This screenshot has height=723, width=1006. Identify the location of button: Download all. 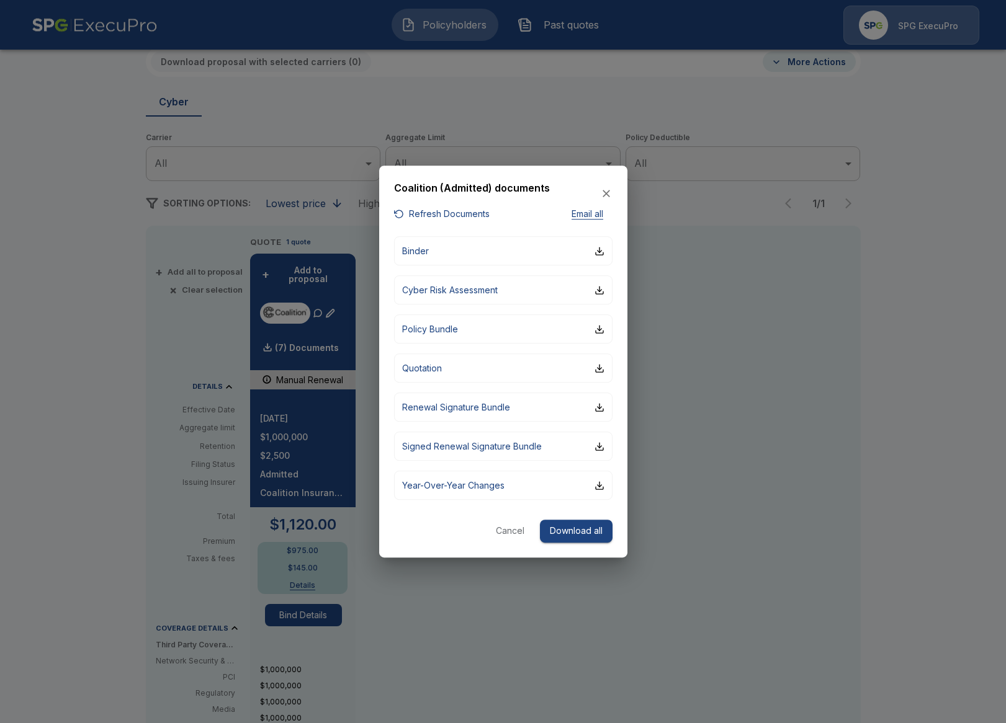
(576, 531).